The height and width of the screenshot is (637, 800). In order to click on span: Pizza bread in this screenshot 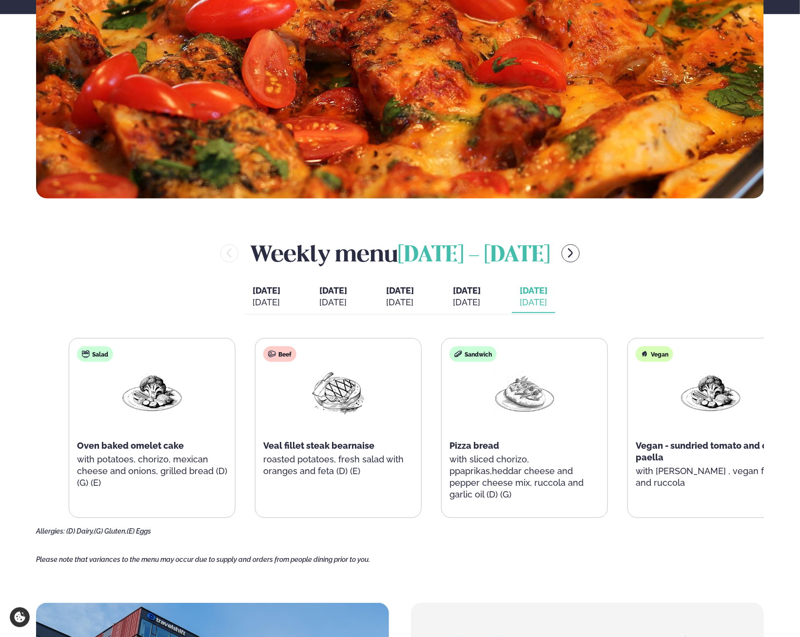, I will do `click(474, 445)`.